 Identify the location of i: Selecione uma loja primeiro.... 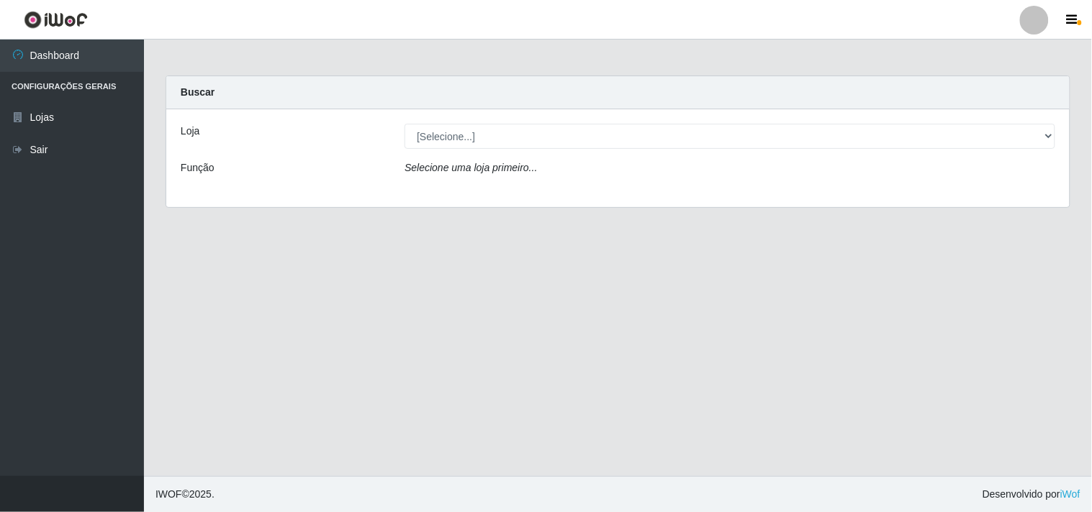
(471, 168).